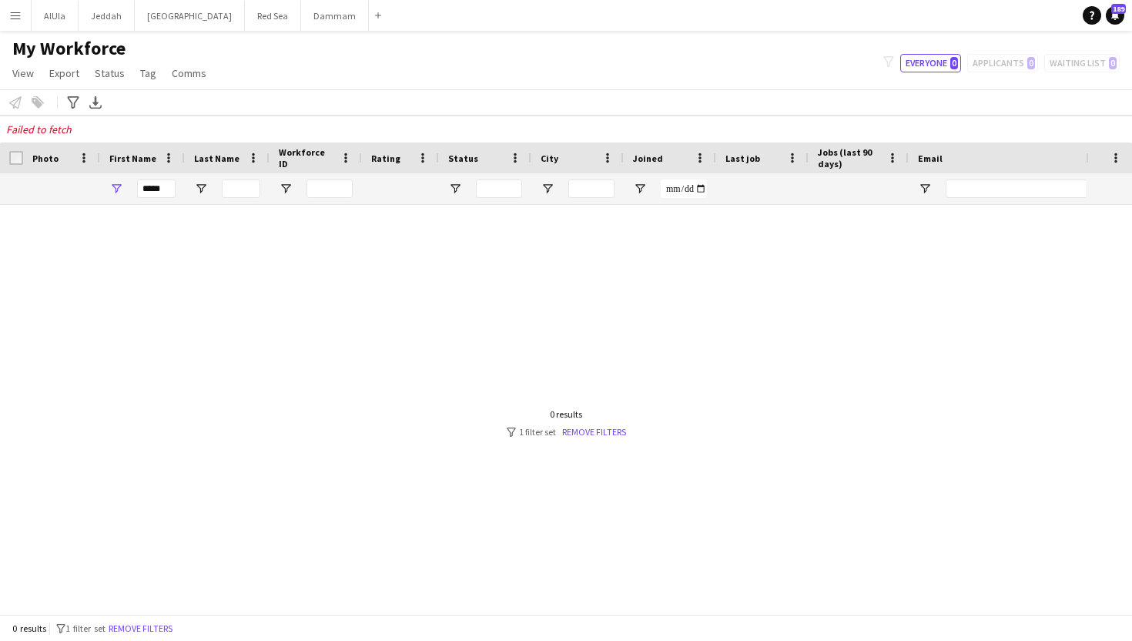 The height and width of the screenshot is (641, 1132). Describe the element at coordinates (69, 49) in the screenshot. I see `span: My Workforce` at that location.